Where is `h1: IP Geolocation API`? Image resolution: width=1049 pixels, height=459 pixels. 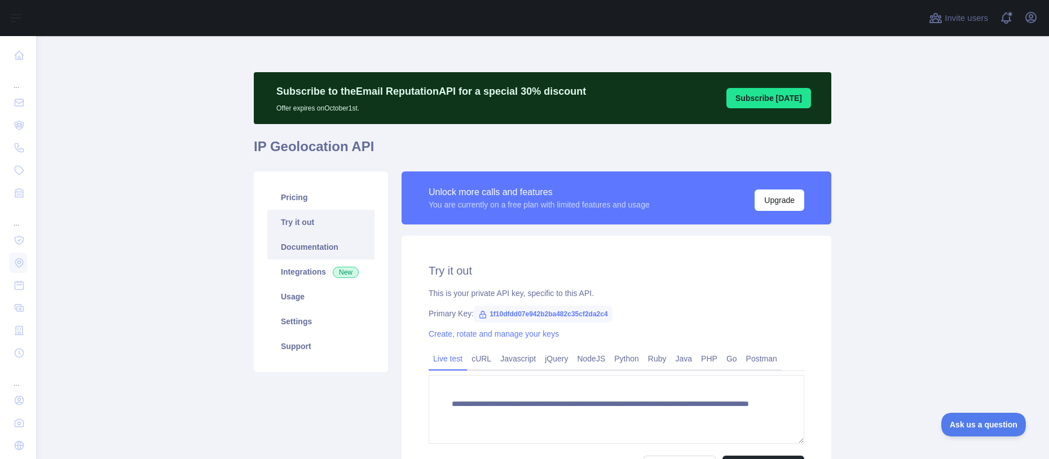
h1: IP Geolocation API is located at coordinates (543, 151).